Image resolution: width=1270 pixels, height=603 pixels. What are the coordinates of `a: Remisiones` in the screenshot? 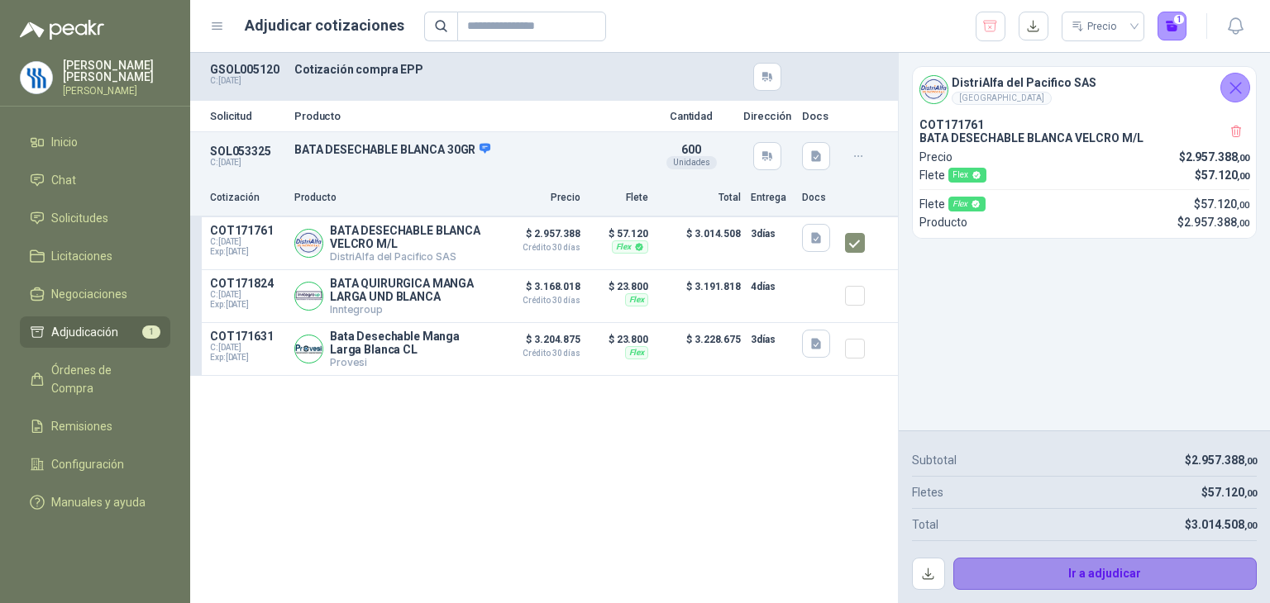 It's located at (95, 427).